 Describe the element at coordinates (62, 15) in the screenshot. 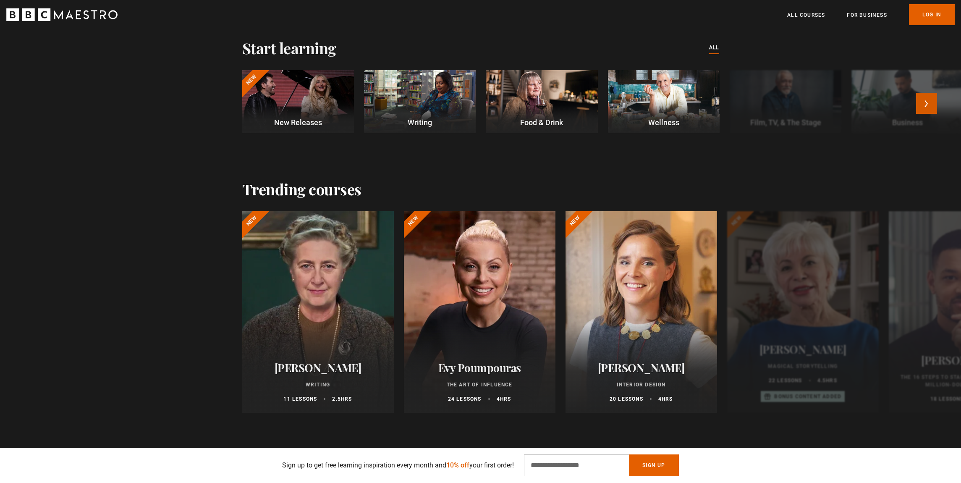

I see `svg: BBC Maestro` at that location.